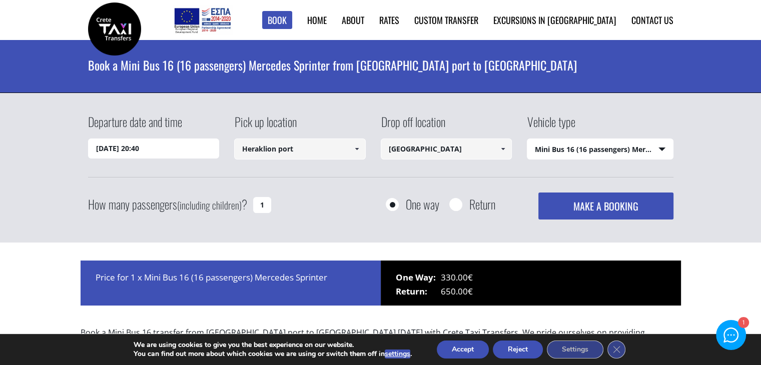 This screenshot has height=365, width=761. I want to click on a: About, so click(353, 20).